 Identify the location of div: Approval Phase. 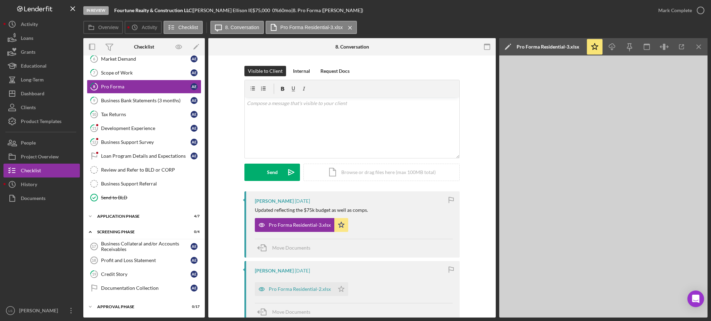
(139, 307).